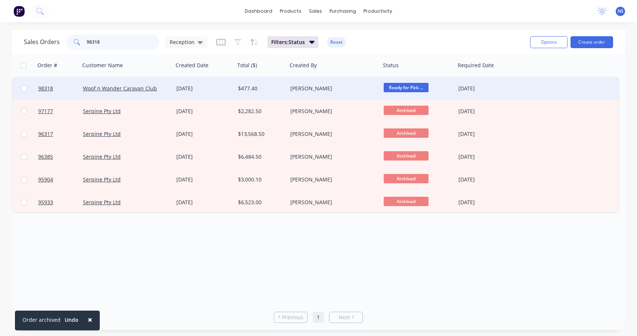 Image resolution: width=637 pixels, height=336 pixels. What do you see at coordinates (343, 11) in the screenshot?
I see `div: purchasing` at bounding box center [343, 11].